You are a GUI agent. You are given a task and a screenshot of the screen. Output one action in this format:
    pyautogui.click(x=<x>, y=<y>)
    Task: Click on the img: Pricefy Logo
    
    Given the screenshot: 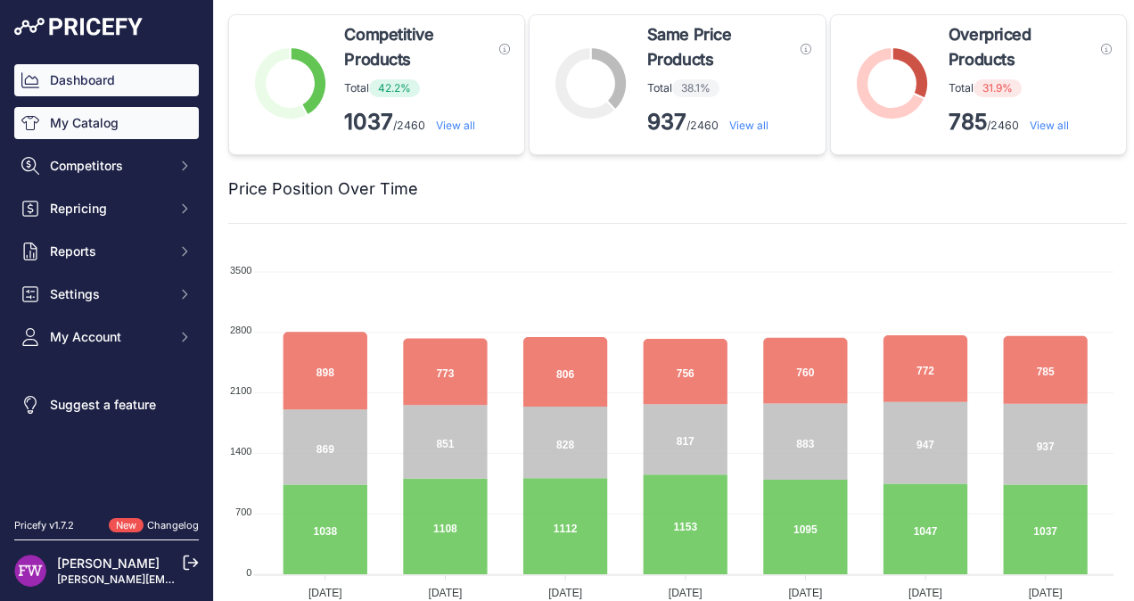 What is the action you would take?
    pyautogui.click(x=78, y=27)
    